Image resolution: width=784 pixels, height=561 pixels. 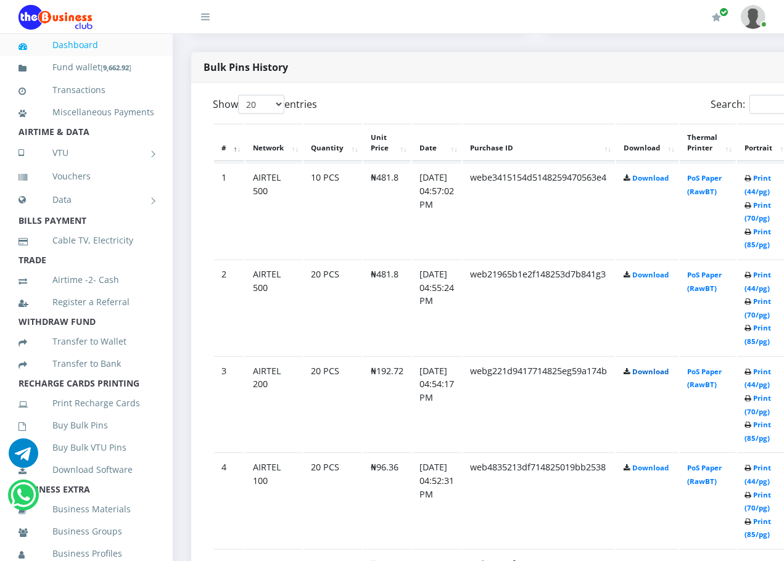 What do you see at coordinates (116, 67) in the screenshot?
I see `b: 9,662.92` at bounding box center [116, 67].